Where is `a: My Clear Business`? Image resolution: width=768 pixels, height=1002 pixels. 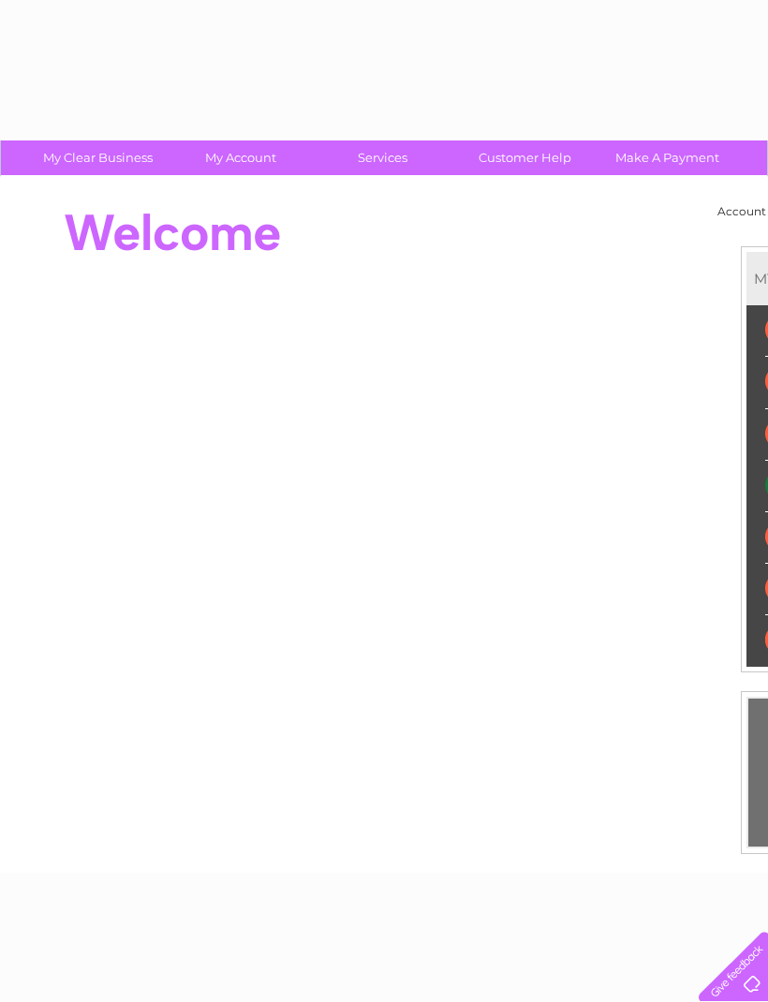
a: My Clear Business is located at coordinates (97, 157).